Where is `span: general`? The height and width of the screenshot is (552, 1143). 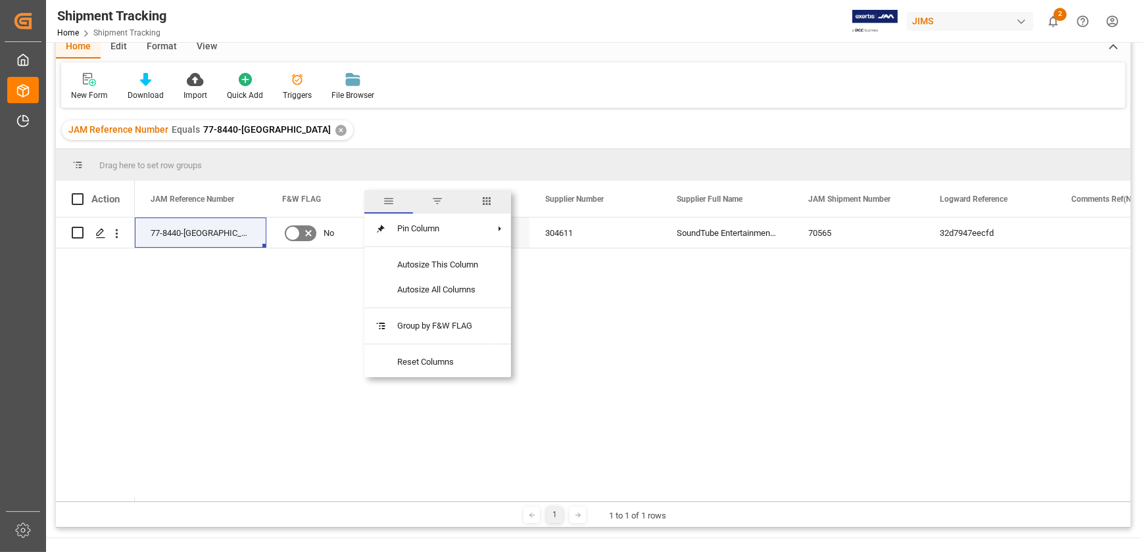
span: general is located at coordinates (389, 202).